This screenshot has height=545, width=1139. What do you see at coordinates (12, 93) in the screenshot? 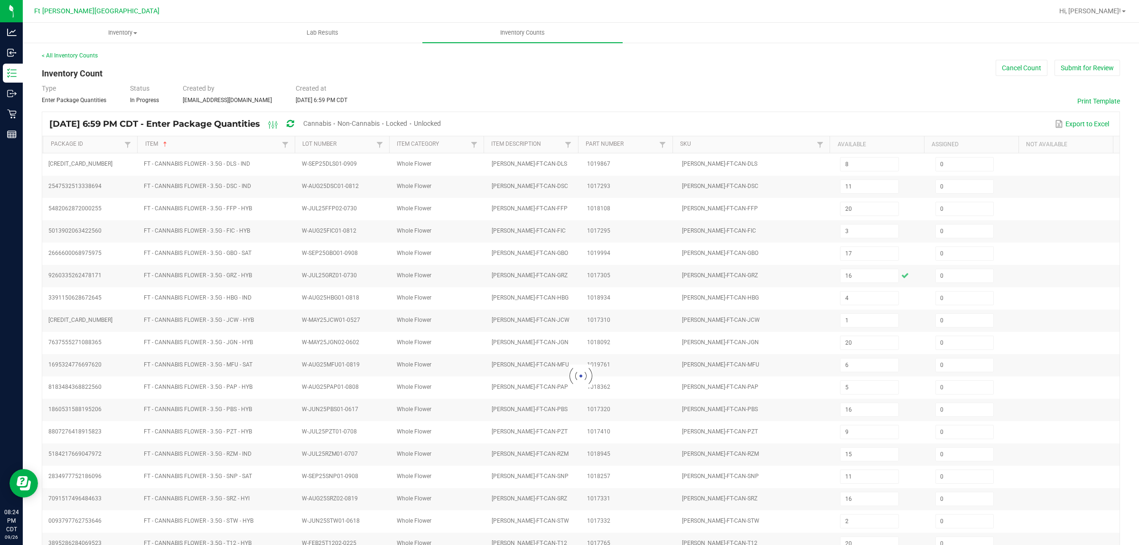
I see `inline-svg: Outbound` at bounding box center [12, 93].